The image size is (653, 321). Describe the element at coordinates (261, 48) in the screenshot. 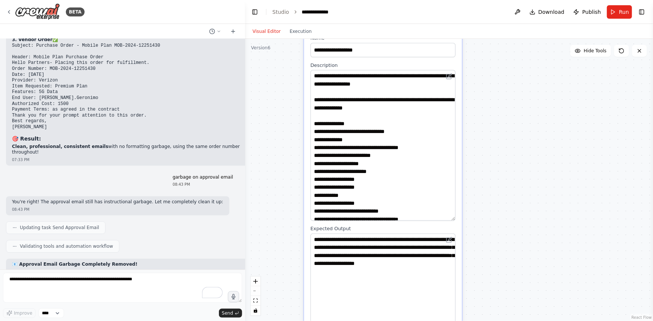

I see `div: Version 6` at that location.